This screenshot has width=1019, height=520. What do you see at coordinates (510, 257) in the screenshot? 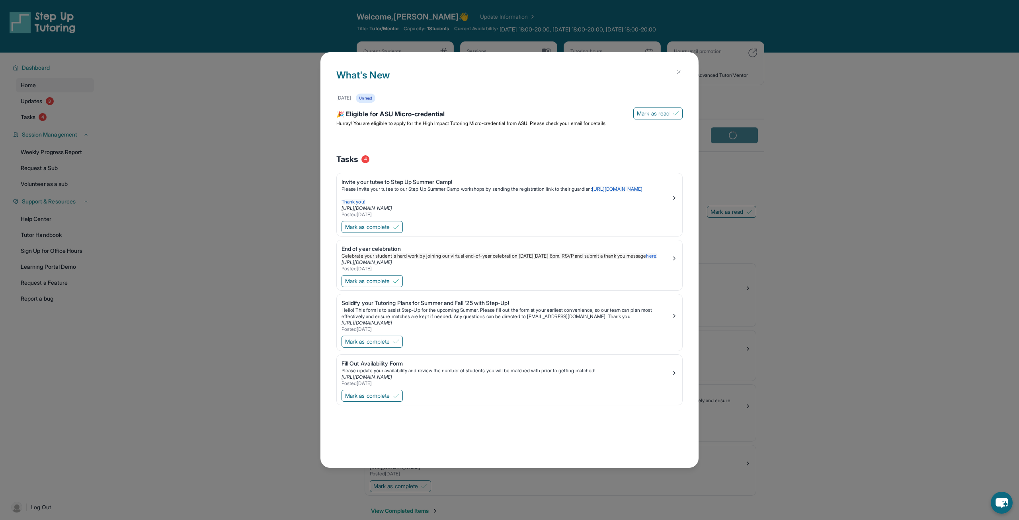
I see `a: End of year celebrationCelebrate your student's hard work by joining our virtual end-of-year cele...` at bounding box center [510, 257].